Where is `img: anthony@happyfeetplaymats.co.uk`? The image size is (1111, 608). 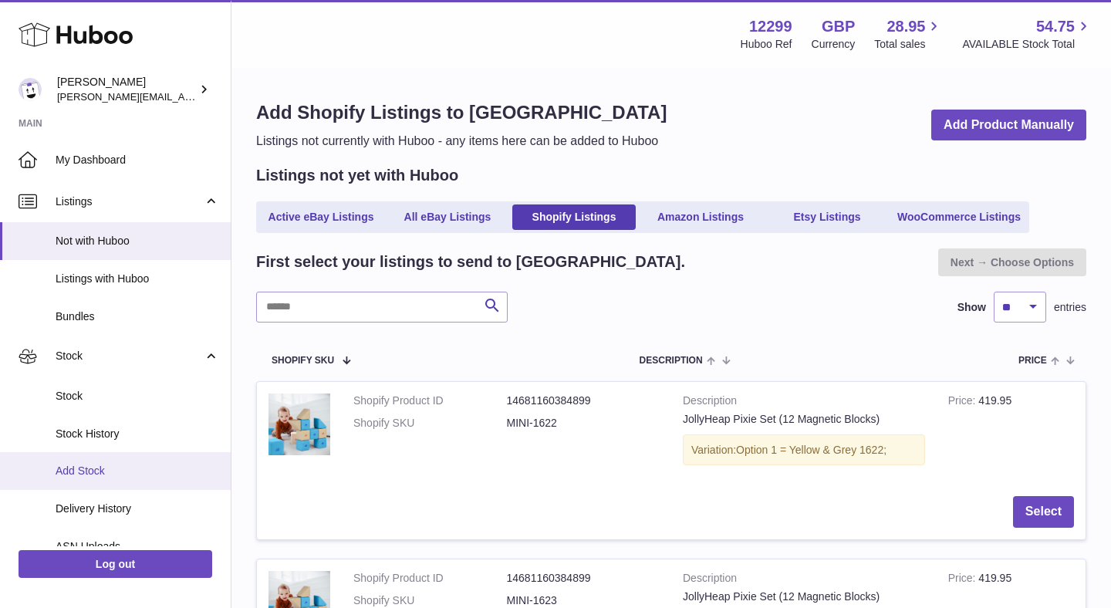 img: anthony@happyfeetplaymats.co.uk is located at coordinates (30, 90).